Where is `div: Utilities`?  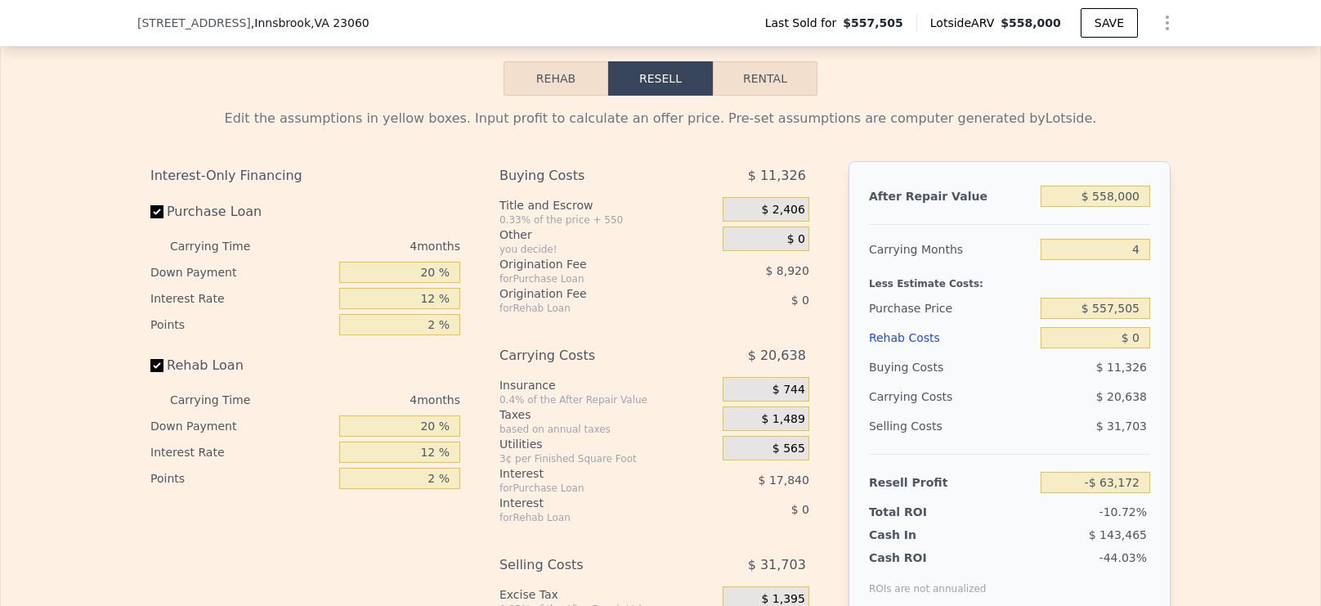
div: Utilities is located at coordinates (607, 444).